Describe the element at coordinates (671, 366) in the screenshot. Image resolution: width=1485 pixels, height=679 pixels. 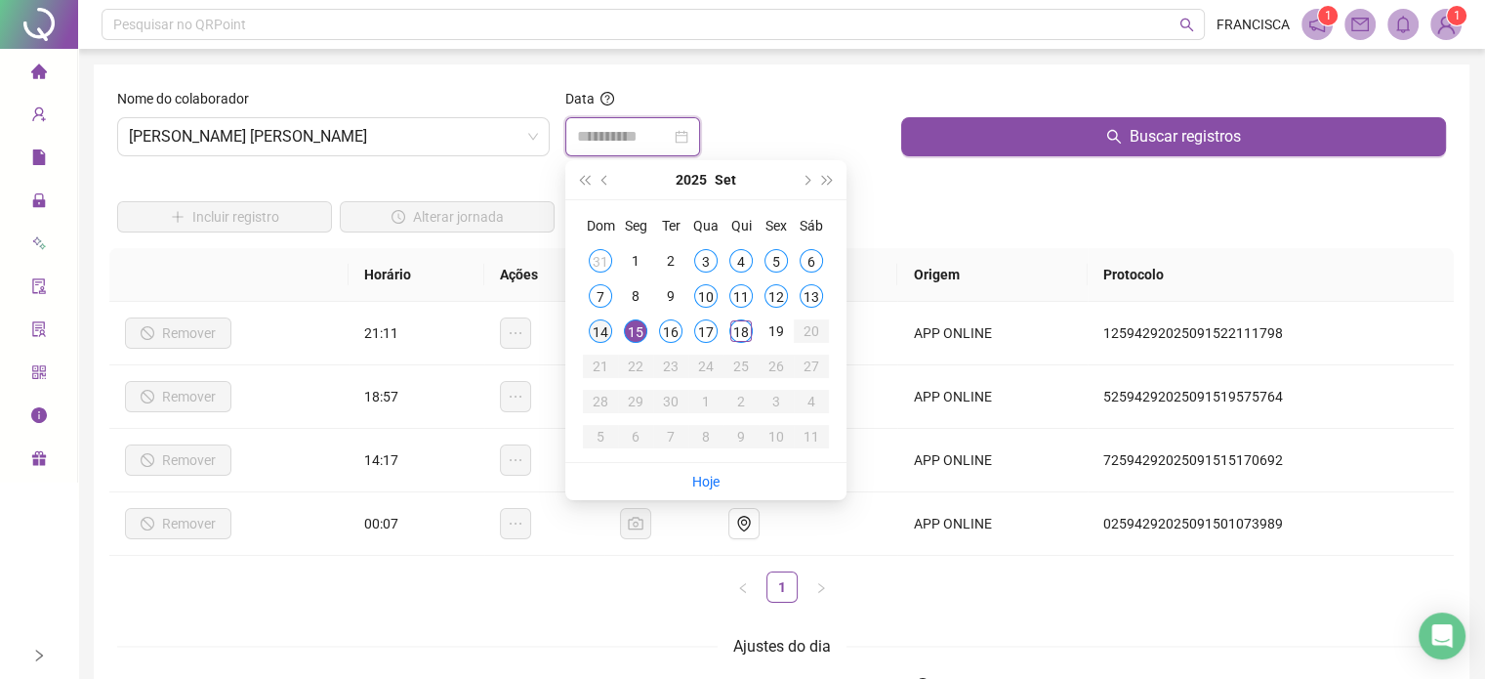
I see `div: 23` at that location.